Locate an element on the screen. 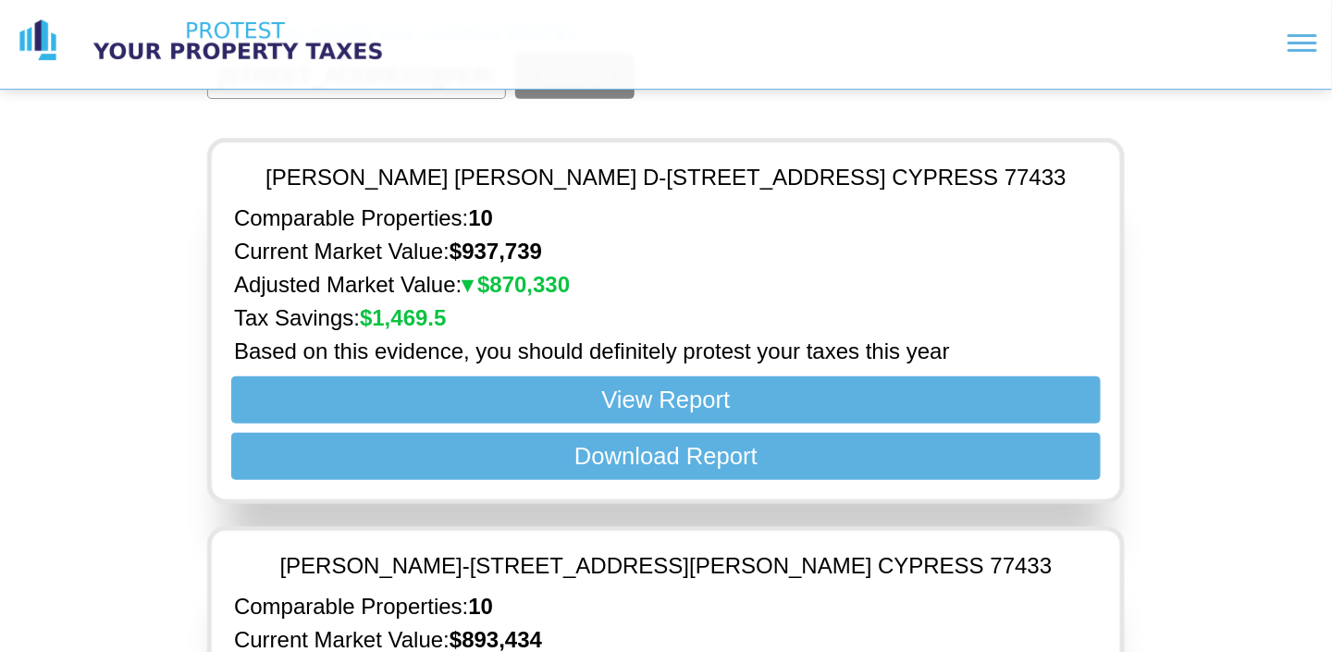 The image size is (1332, 652). strong: $ 870,330 is located at coordinates (515, 284).